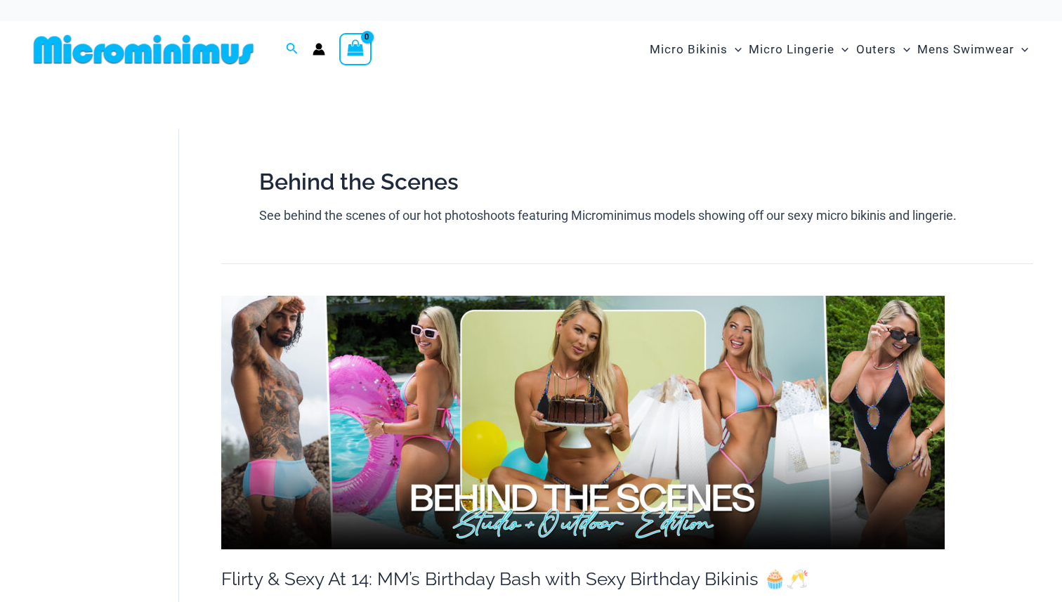  Describe the element at coordinates (799, 49) in the screenshot. I see `a: Micro LingerieMenu ToggleMenu Toggle` at that location.